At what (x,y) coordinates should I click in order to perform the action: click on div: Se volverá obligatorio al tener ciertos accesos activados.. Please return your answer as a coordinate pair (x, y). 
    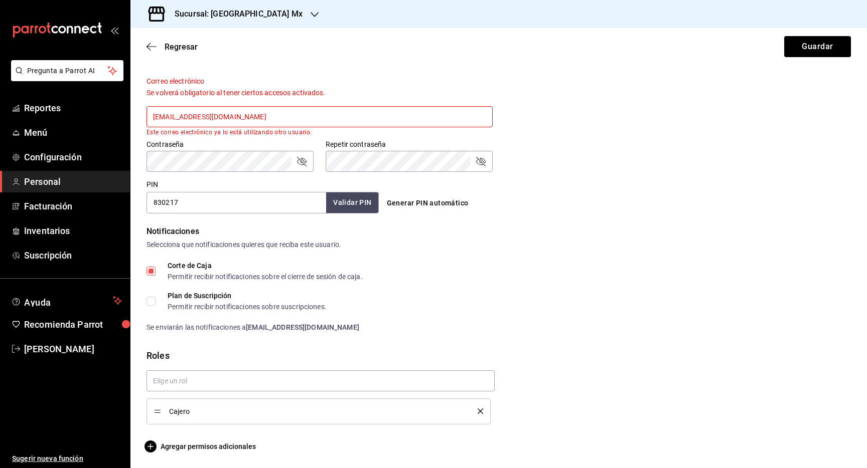
    Looking at the image, I should click on (319, 93).